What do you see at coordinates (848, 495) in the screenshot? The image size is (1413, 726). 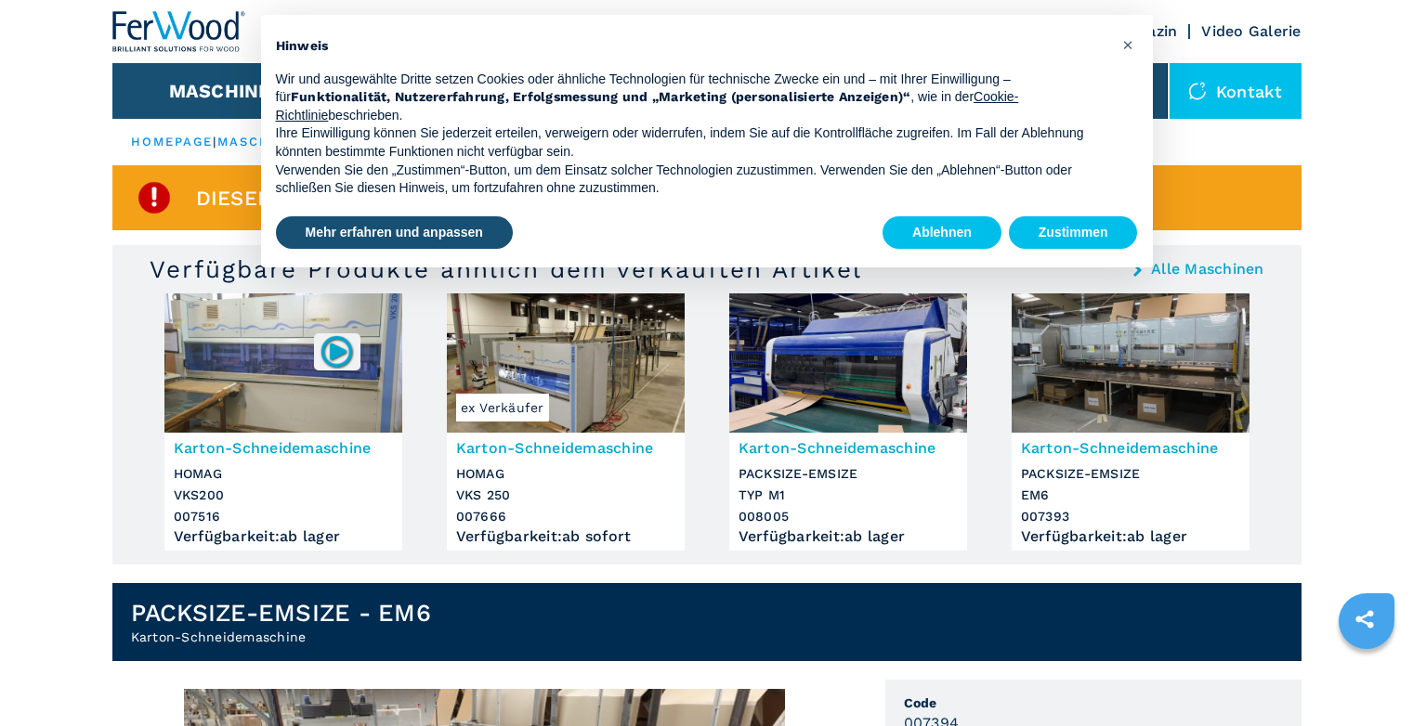 I see `h3: PACKSIZE-EMSIZE TYP M1 008005` at bounding box center [848, 495].